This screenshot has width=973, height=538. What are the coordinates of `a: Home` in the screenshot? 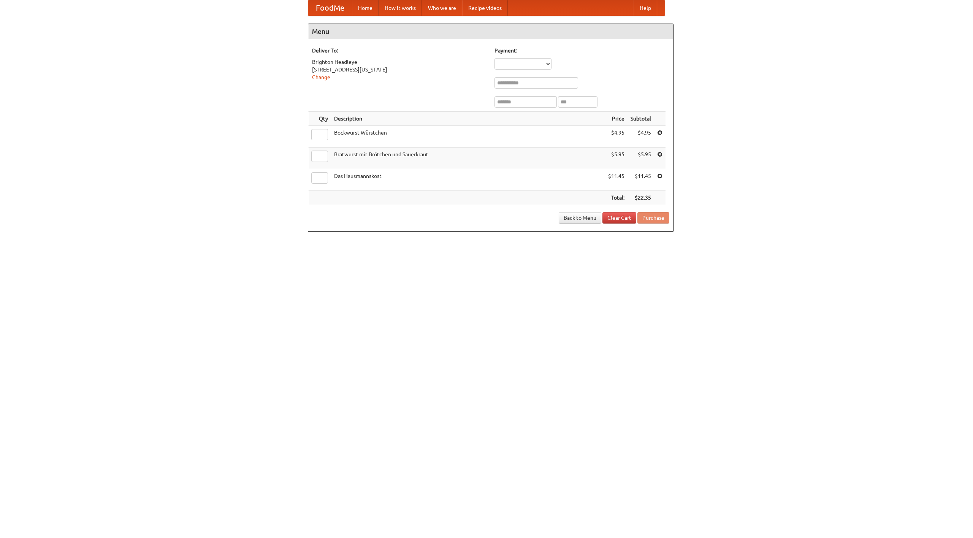 It's located at (365, 8).